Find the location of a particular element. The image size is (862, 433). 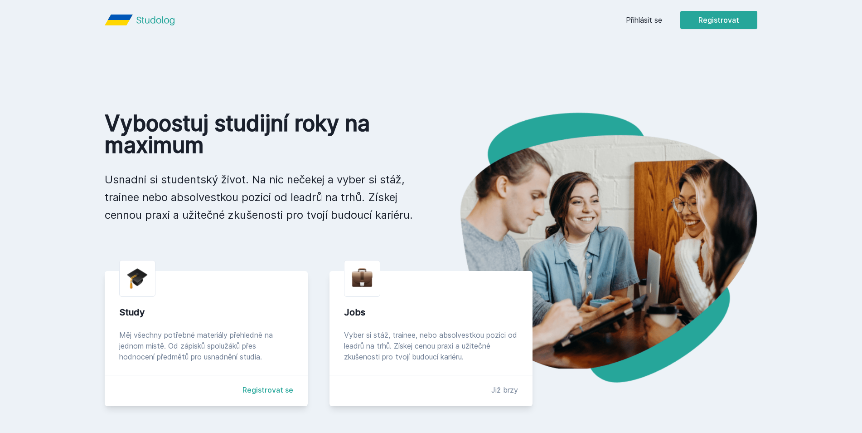

h1: Vyboostuj studijní roky na maximum is located at coordinates (261, 134).